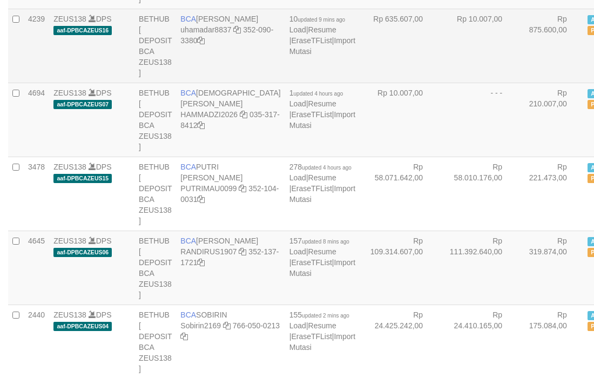 The image size is (594, 378). Describe the element at coordinates (399, 193) in the screenshot. I see `td: Rp 58.071.642,00` at that location.